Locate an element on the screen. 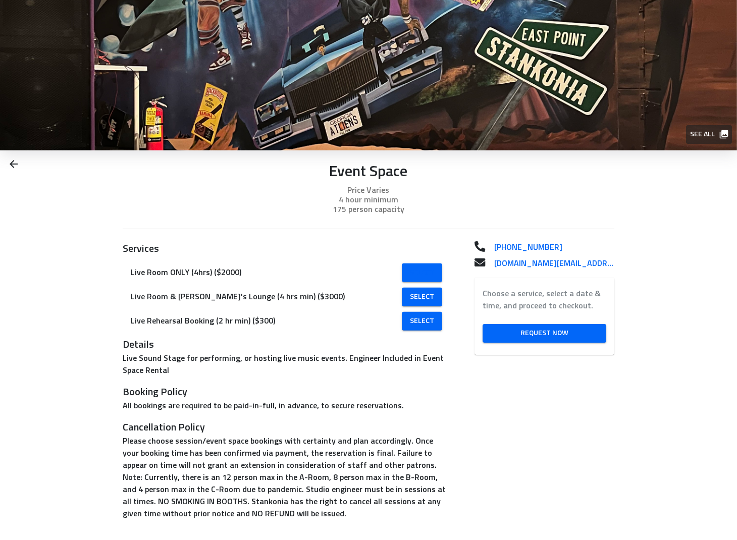  label: Choose a service, select a date & time, and proceed to checkout. is located at coordinates (544, 300).